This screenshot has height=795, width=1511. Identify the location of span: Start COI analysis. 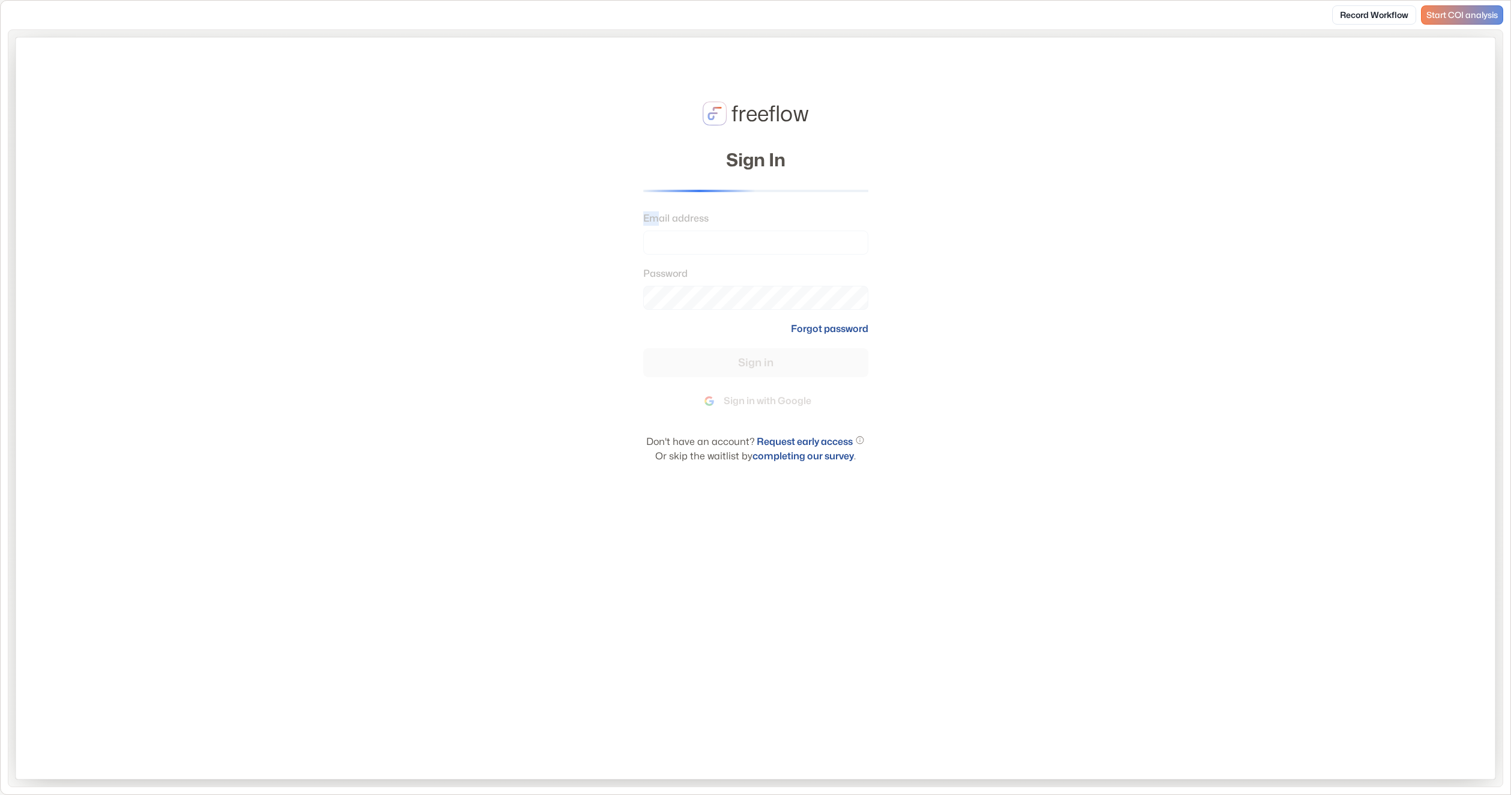
(1462, 15).